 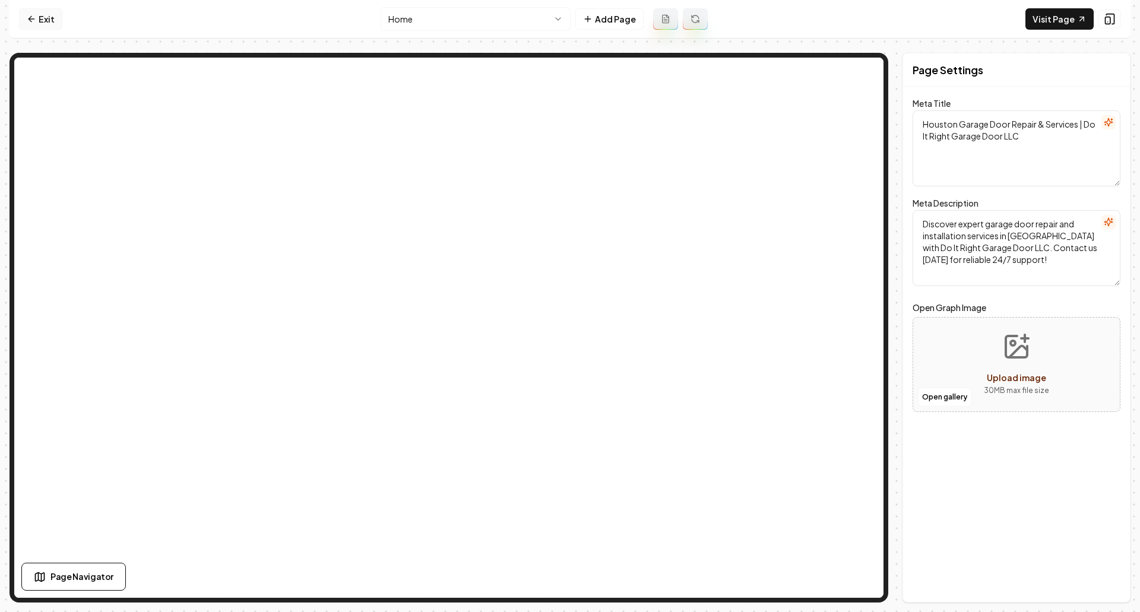 I want to click on p: 30 MB max file size, so click(x=1017, y=391).